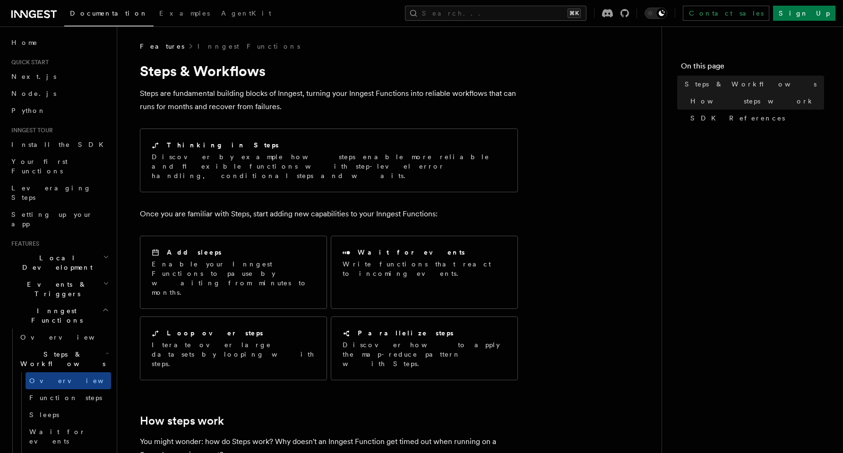 This screenshot has height=453, width=843. Describe the element at coordinates (246, 13) in the screenshot. I see `span: AgentKit` at that location.